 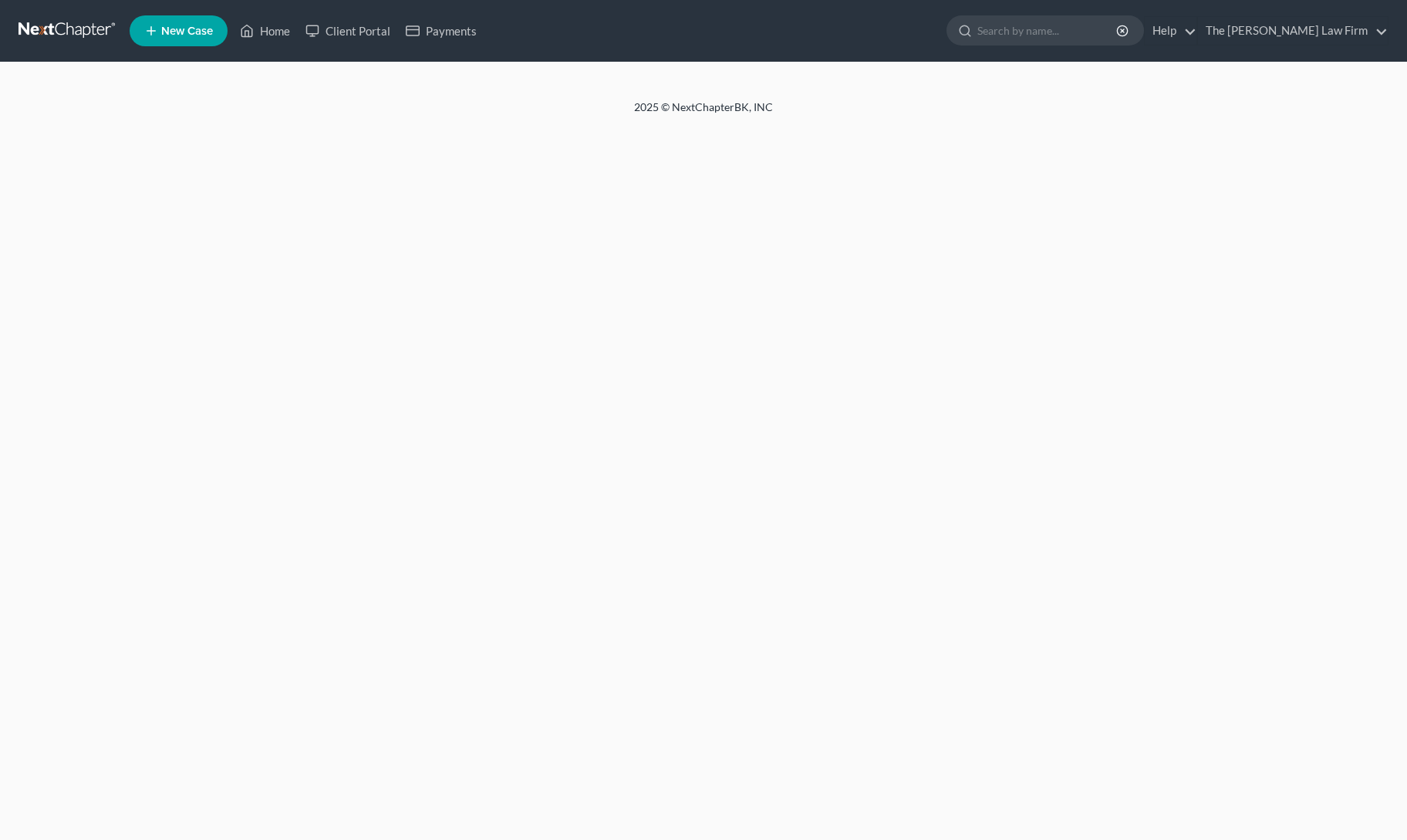 I want to click on input: Search by name..., so click(x=1048, y=30).